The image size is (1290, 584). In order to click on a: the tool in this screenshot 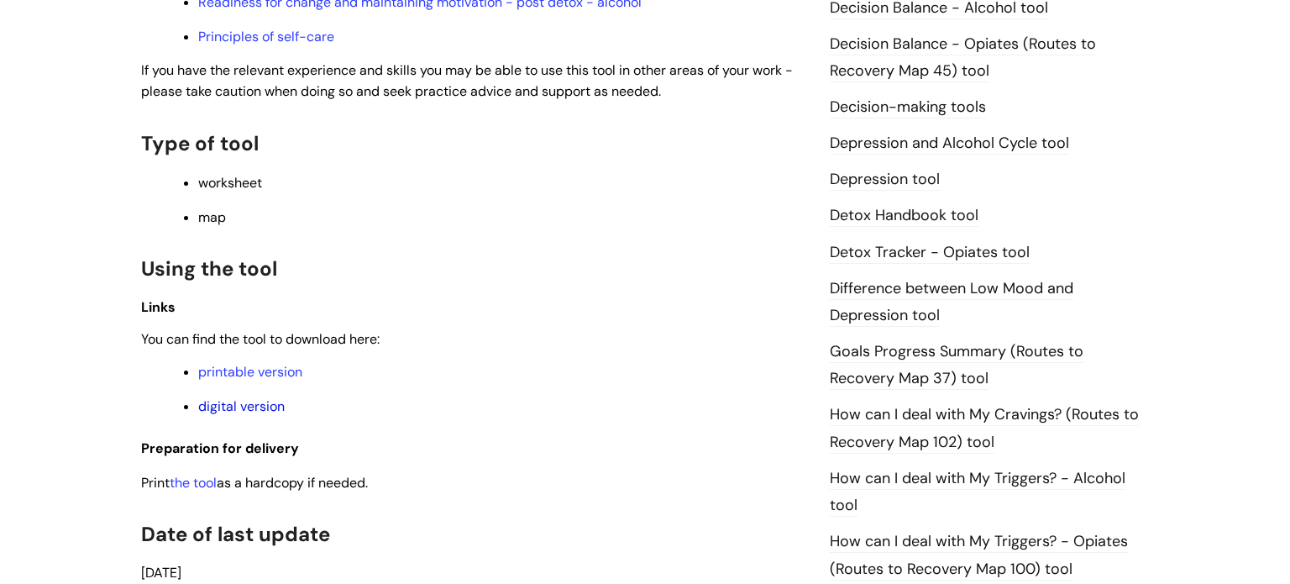, I will do `click(193, 482)`.